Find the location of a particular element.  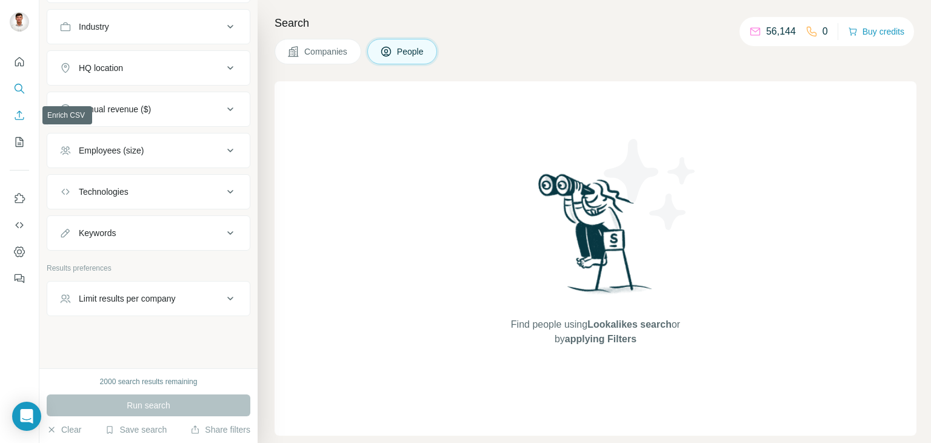

span: Lookalikes search is located at coordinates (629, 324).